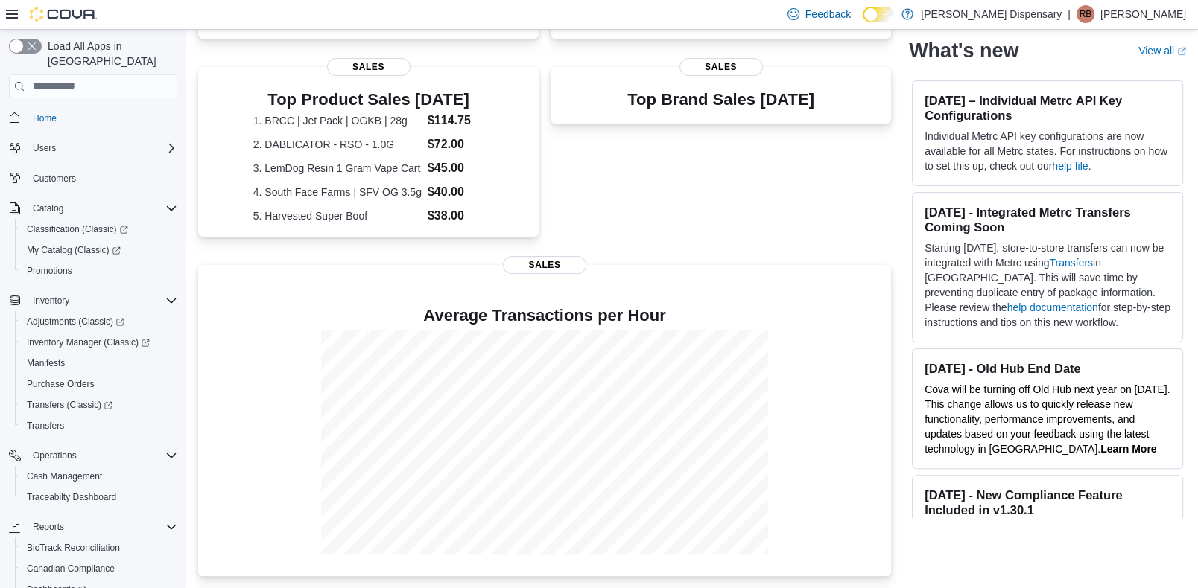  What do you see at coordinates (45, 363) in the screenshot?
I see `a: Manifests` at bounding box center [45, 363].